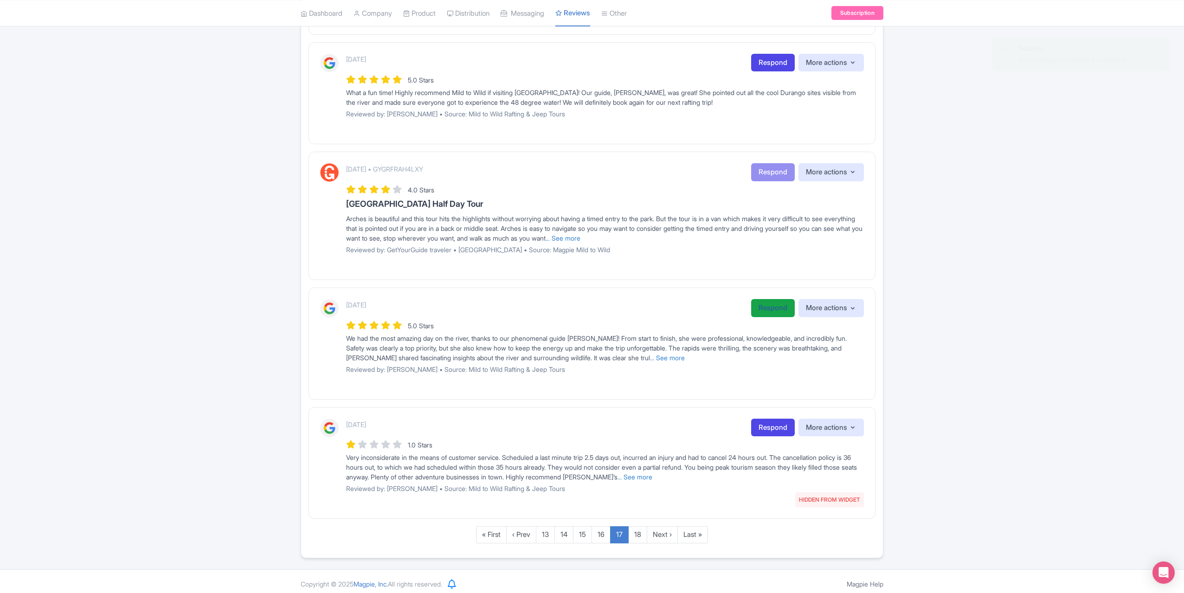 This screenshot has height=593, width=1184. I want to click on a: Messaging, so click(522, 13).